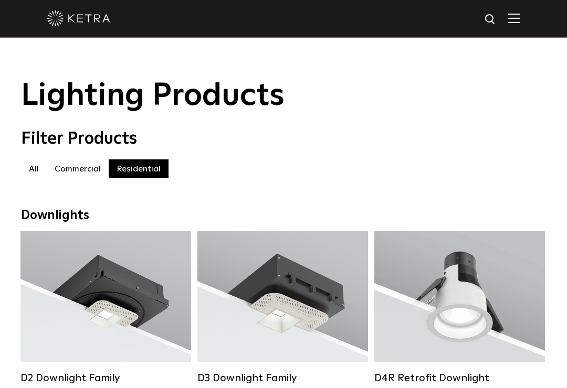 Image resolution: width=567 pixels, height=388 pixels. What do you see at coordinates (282, 378) in the screenshot?
I see `div: D3 Downlight Family` at bounding box center [282, 378].